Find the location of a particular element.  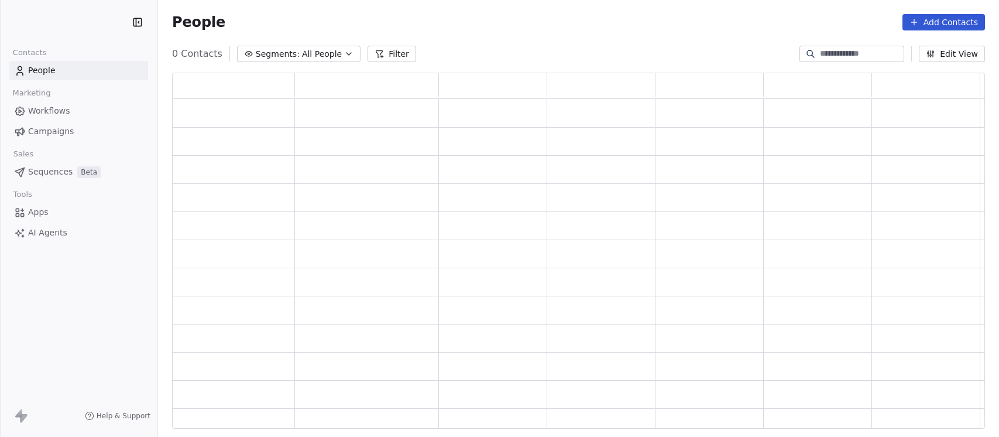

a: Workflows is located at coordinates (78, 111).